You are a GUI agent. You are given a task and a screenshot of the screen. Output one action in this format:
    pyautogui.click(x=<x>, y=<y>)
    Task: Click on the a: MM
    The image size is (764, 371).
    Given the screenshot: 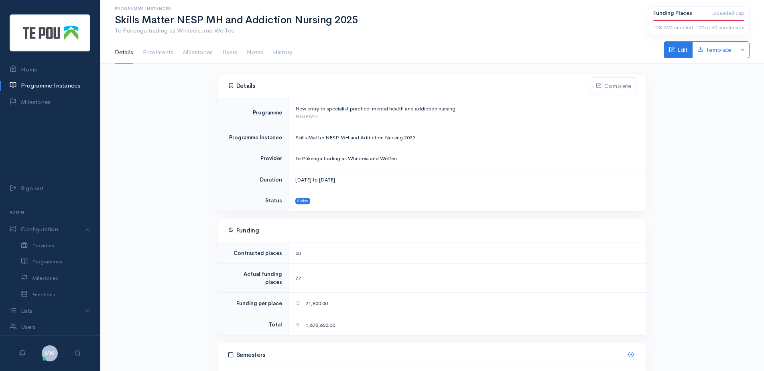 What is the action you would take?
    pyautogui.click(x=50, y=352)
    